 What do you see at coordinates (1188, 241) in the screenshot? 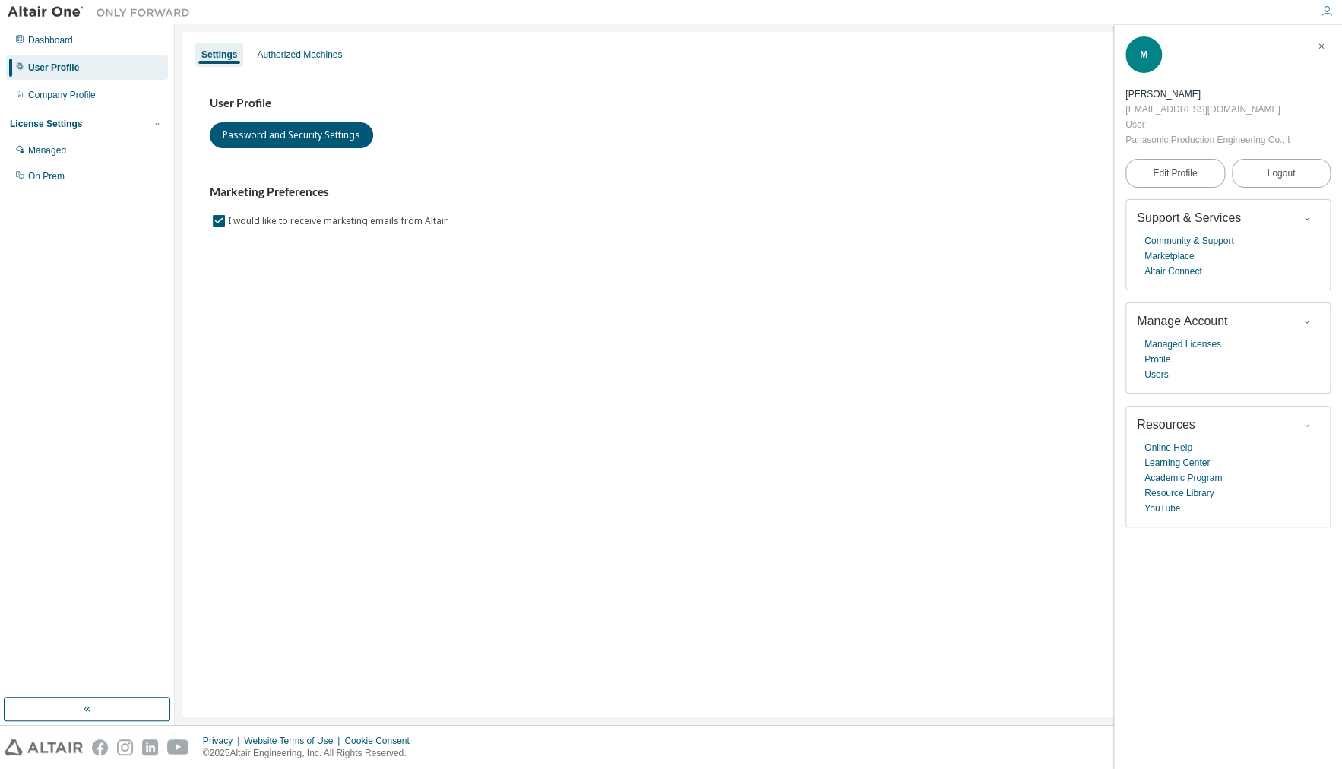
I see `a: Community & Support` at bounding box center [1188, 241].